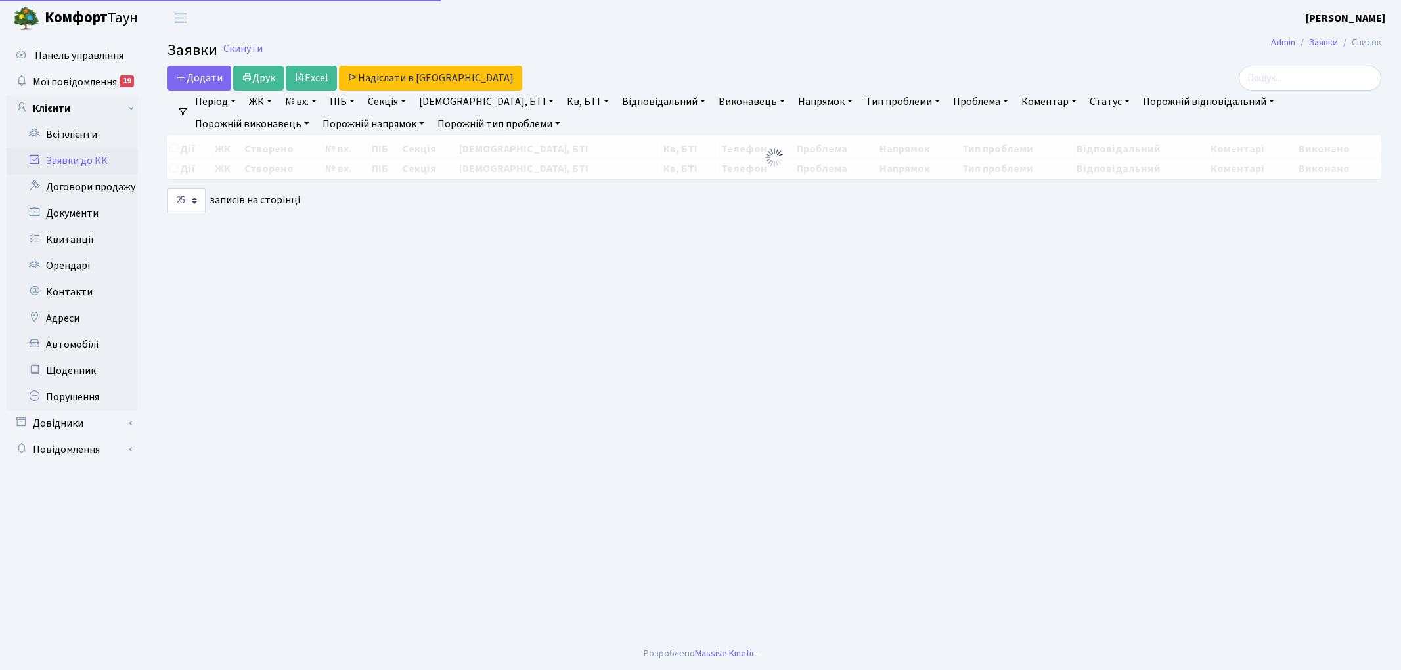 This screenshot has height=670, width=1401. I want to click on a: Порожній відповідальний, so click(1208, 102).